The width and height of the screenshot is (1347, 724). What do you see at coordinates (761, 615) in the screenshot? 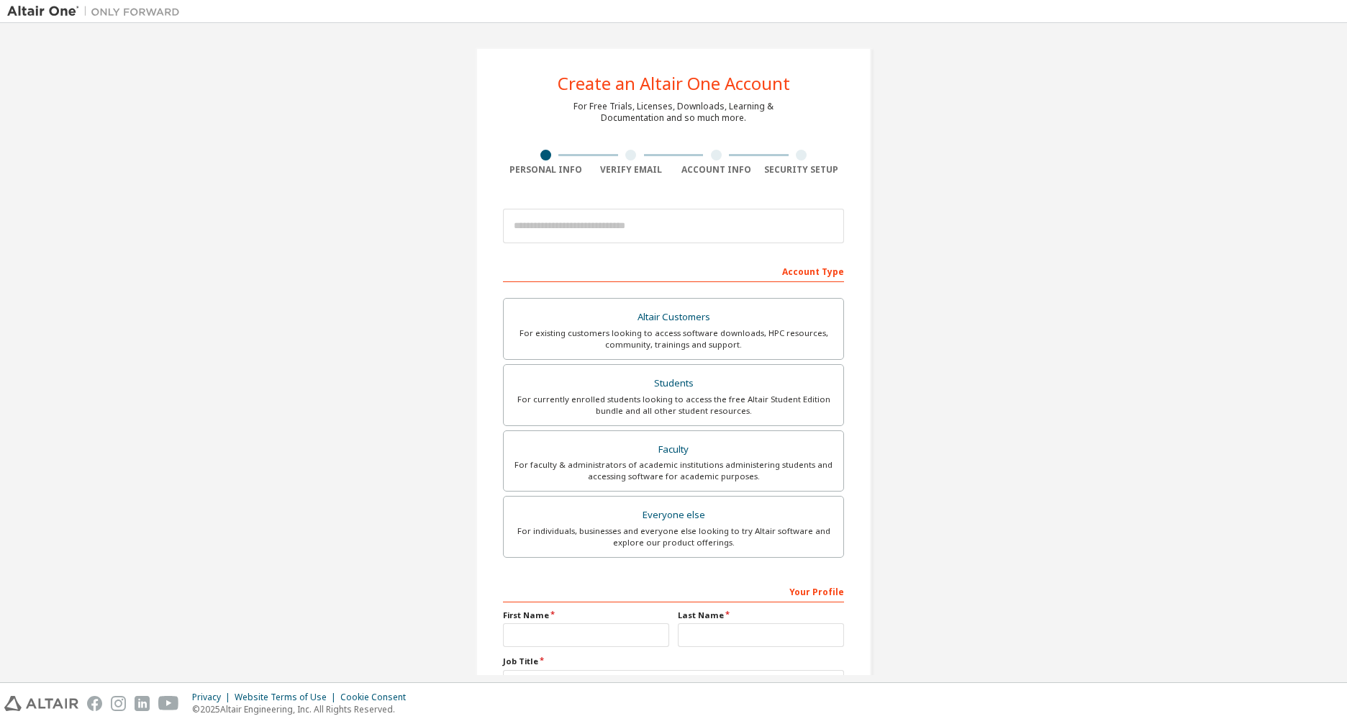
I see `label: Last Name` at bounding box center [761, 615].